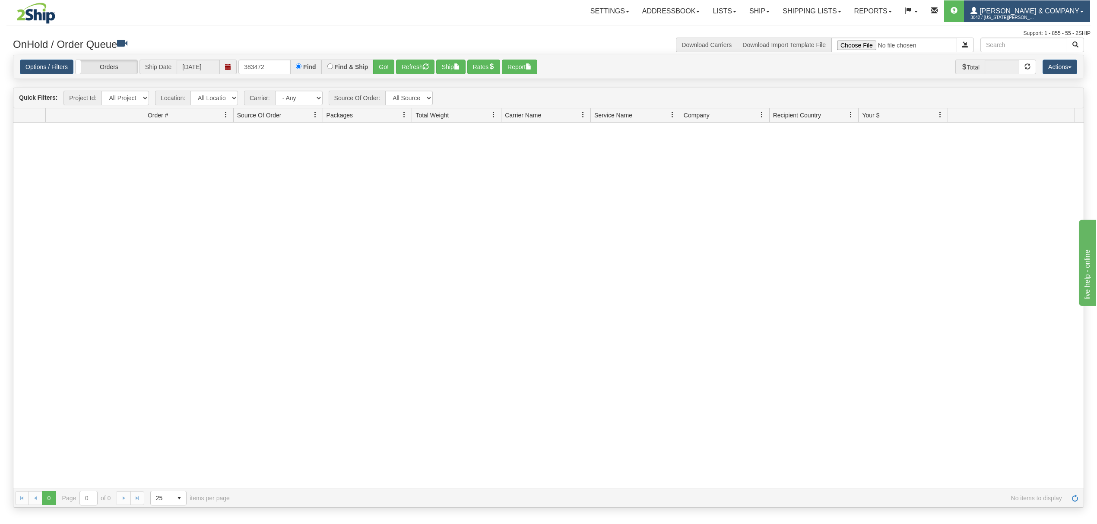 This screenshot has width=1097, height=524. What do you see at coordinates (158, 67) in the screenshot?
I see `span: Ship Date` at bounding box center [158, 67].